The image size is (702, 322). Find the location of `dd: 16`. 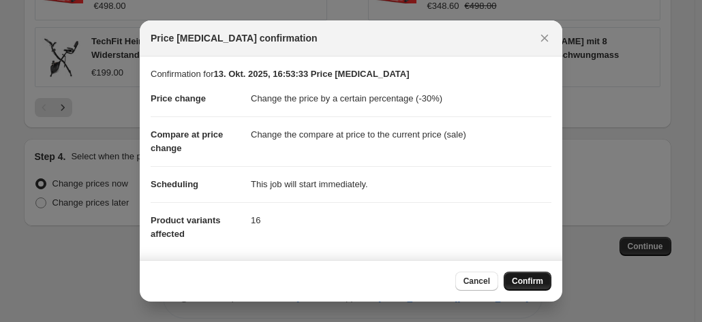

dd: 16 is located at coordinates (400, 220).